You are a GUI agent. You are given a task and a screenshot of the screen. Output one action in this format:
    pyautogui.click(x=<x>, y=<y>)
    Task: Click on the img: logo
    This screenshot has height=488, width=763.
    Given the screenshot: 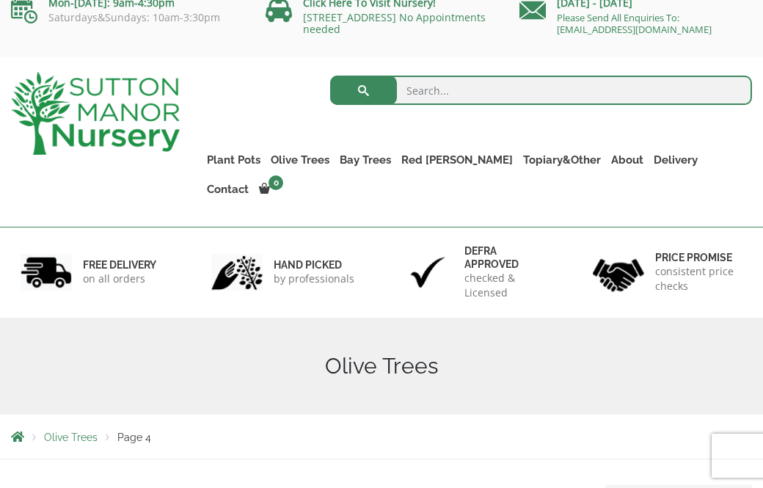 What is the action you would take?
    pyautogui.click(x=95, y=113)
    